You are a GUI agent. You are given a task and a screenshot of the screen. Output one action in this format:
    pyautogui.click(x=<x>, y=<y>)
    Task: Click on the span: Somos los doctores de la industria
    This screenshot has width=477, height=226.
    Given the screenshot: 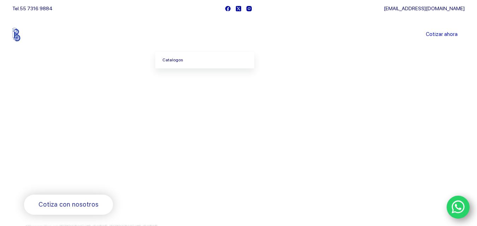 What is the action you would take?
    pyautogui.click(x=125, y=145)
    